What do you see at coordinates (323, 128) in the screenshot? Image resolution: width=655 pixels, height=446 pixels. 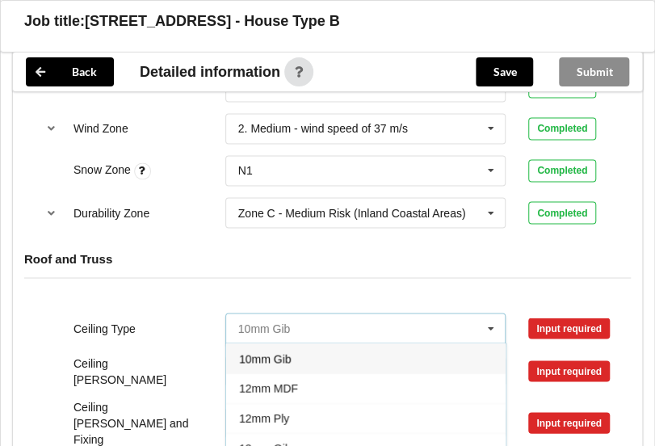 I see `div: 2. Medium - wind speed of 37 m/s` at bounding box center [323, 128].